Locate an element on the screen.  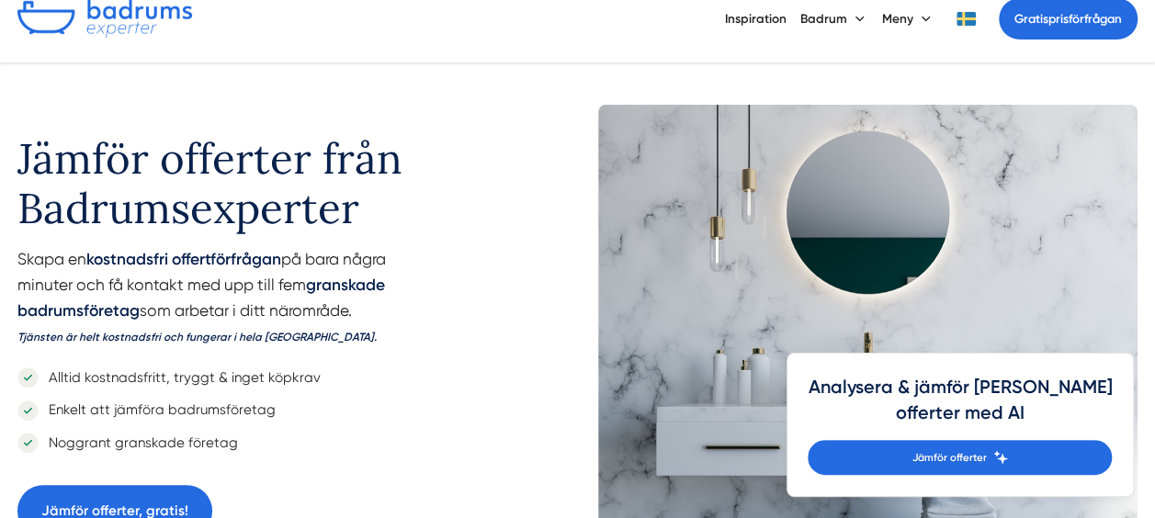
span: Jämför offerter is located at coordinates (948, 457).